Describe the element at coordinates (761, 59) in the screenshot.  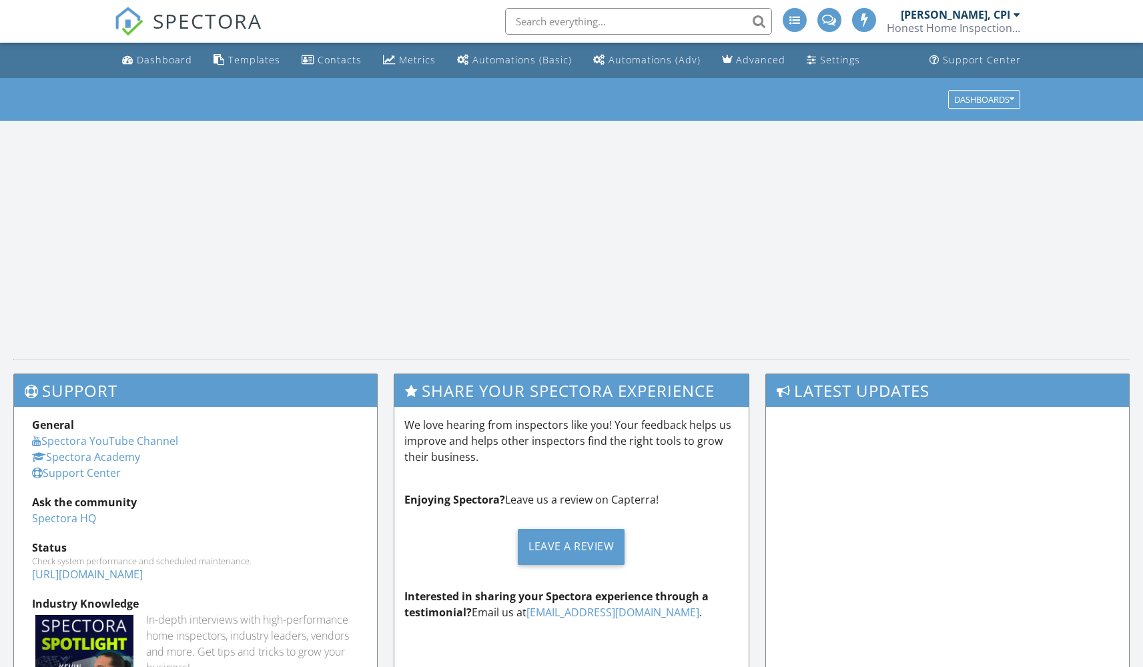
I see `div: Advanced` at that location.